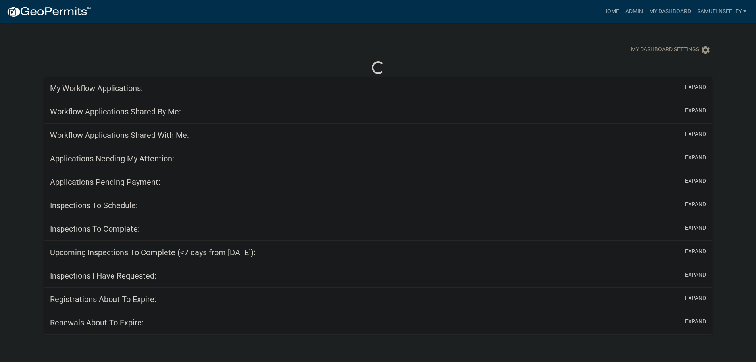  What do you see at coordinates (94, 205) in the screenshot?
I see `h5: Inspections To Schedule:` at bounding box center [94, 205].